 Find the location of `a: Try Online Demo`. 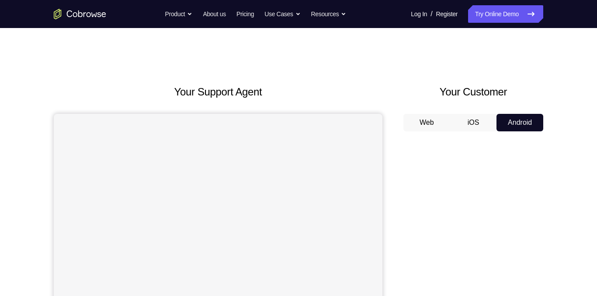

a: Try Online Demo is located at coordinates (506, 14).